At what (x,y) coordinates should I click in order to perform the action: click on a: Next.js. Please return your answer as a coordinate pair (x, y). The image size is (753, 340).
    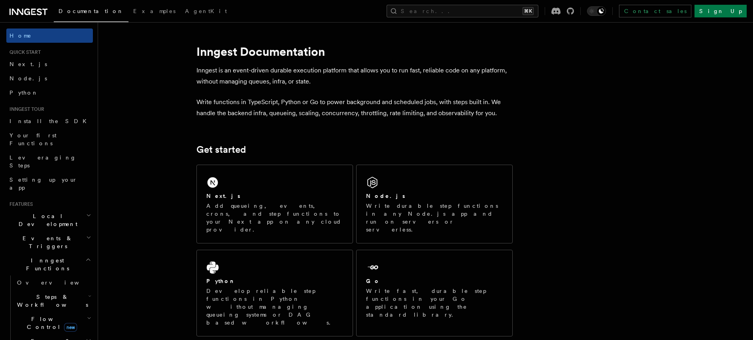
    Looking at the image, I should click on (49, 64).